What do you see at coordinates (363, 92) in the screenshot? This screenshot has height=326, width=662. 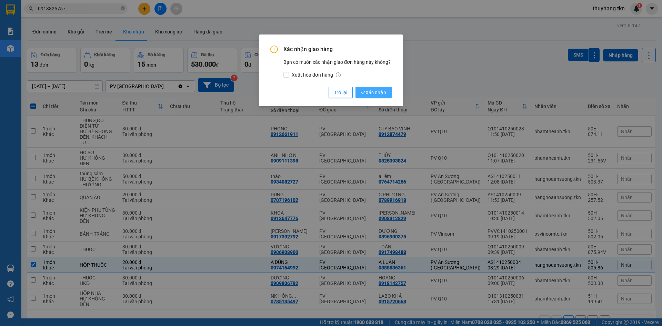 I see `span: check` at bounding box center [363, 92].